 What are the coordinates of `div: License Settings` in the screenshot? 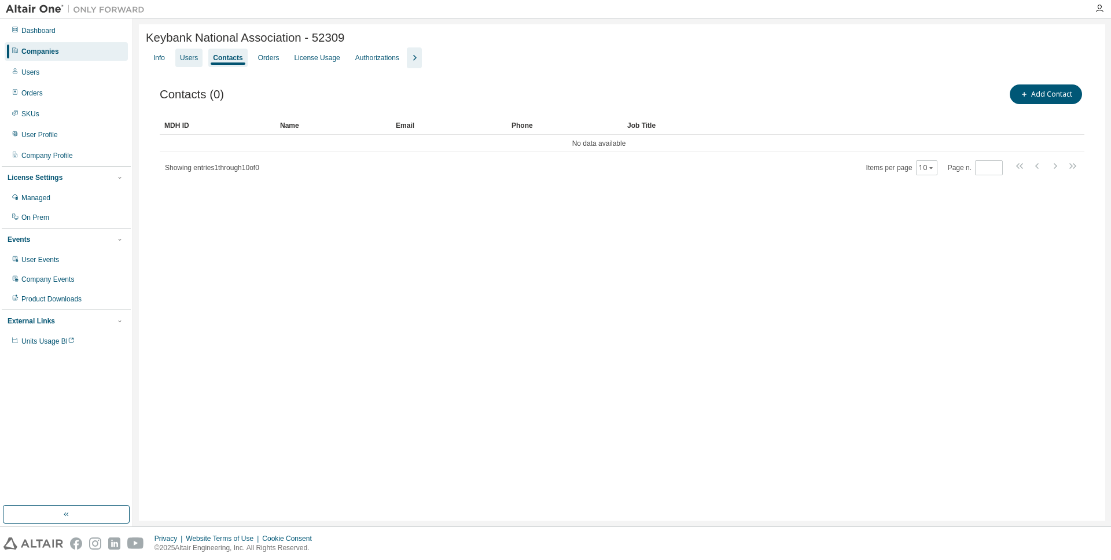 It's located at (35, 178).